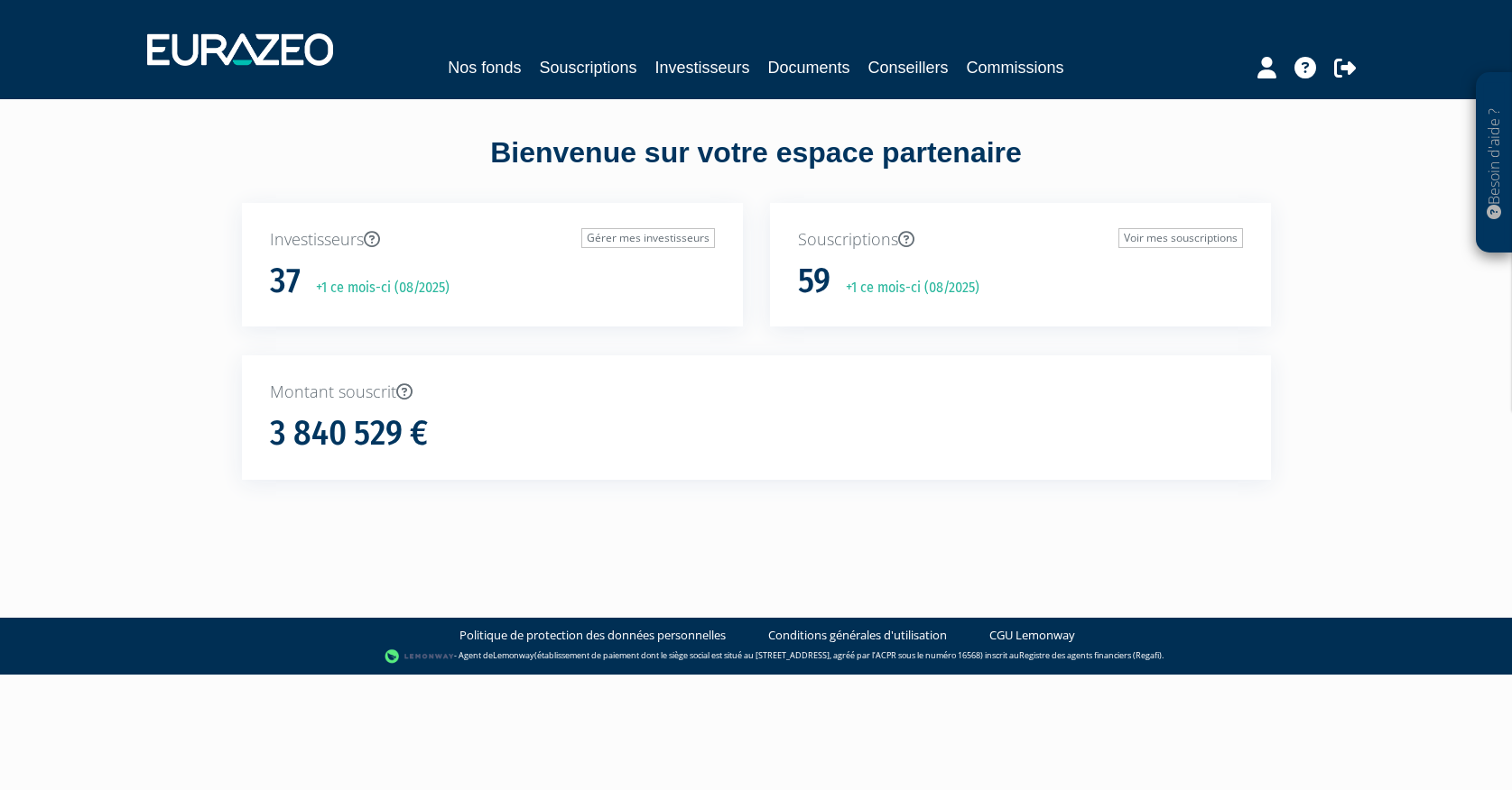 The width and height of the screenshot is (1512, 790). I want to click on div: Bienvenue sur votre espace partenaire, so click(756, 168).